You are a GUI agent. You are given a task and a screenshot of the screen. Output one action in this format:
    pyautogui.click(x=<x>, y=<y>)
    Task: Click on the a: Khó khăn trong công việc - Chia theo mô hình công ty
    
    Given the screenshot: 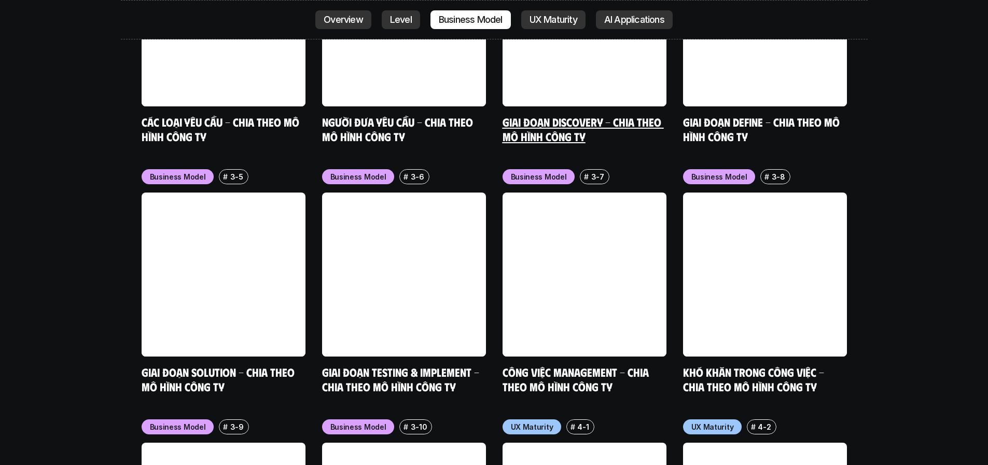 What is the action you would take?
    pyautogui.click(x=754, y=378)
    